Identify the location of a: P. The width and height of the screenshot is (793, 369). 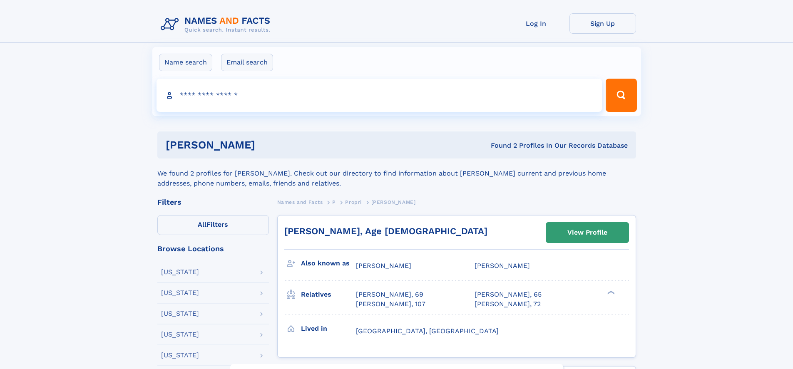
(334, 202).